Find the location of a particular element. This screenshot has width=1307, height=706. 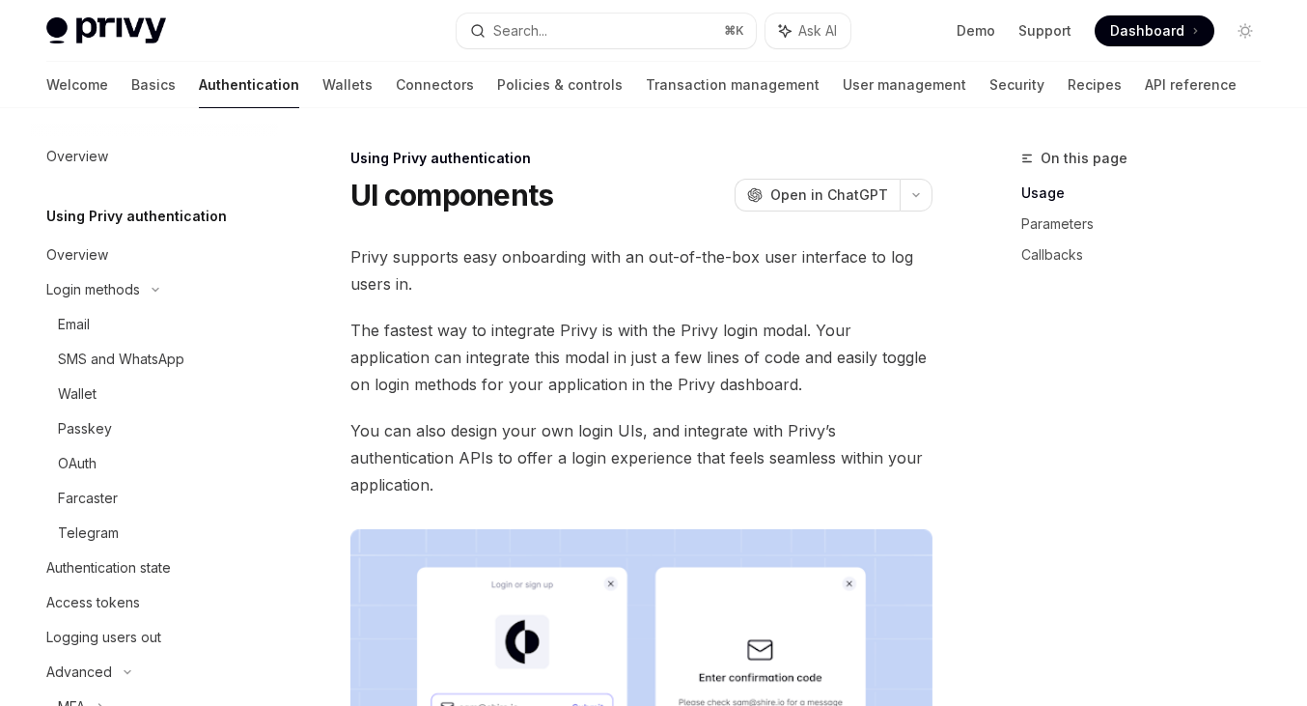

span: ⌘ K is located at coordinates (734, 31).